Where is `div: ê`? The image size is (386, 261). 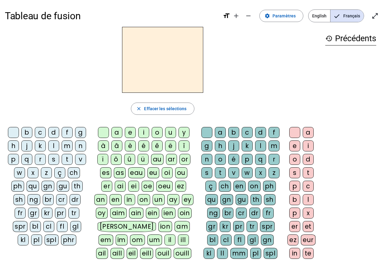
div: ê is located at coordinates (157, 146).